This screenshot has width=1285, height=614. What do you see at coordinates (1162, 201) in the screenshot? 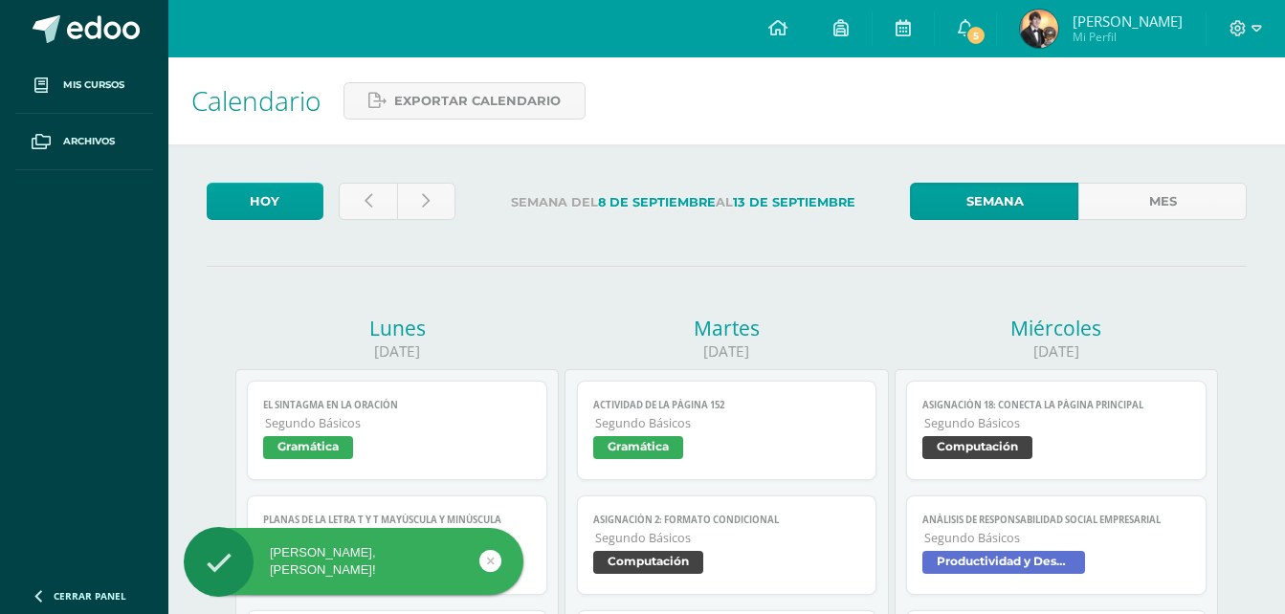
I see `a: Mes` at bounding box center [1162, 201].